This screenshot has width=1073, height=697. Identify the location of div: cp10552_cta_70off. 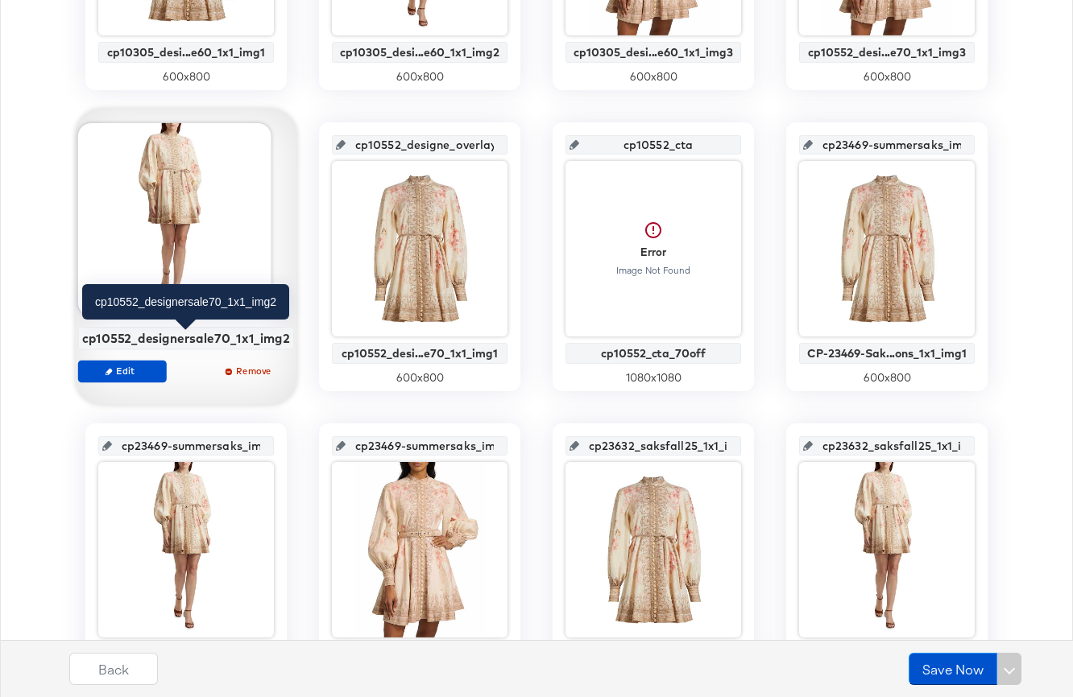
(653, 354).